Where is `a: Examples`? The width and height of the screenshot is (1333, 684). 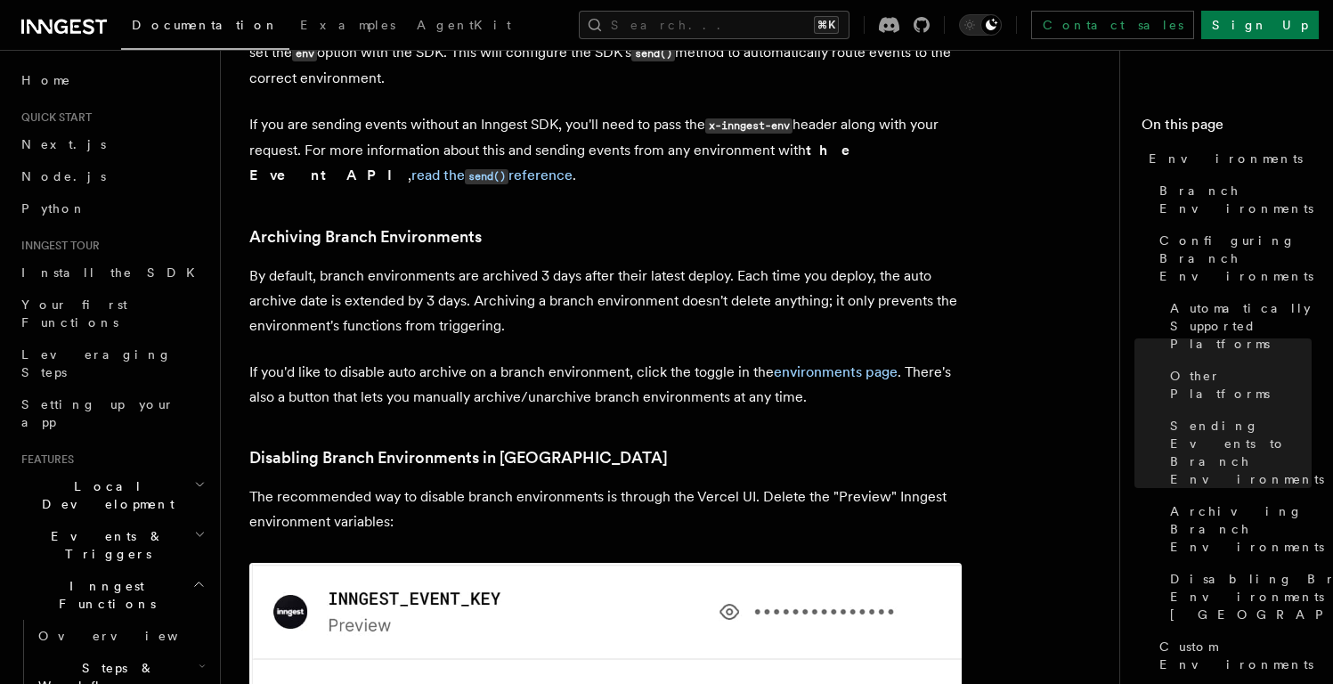
a: Examples is located at coordinates (347, 27).